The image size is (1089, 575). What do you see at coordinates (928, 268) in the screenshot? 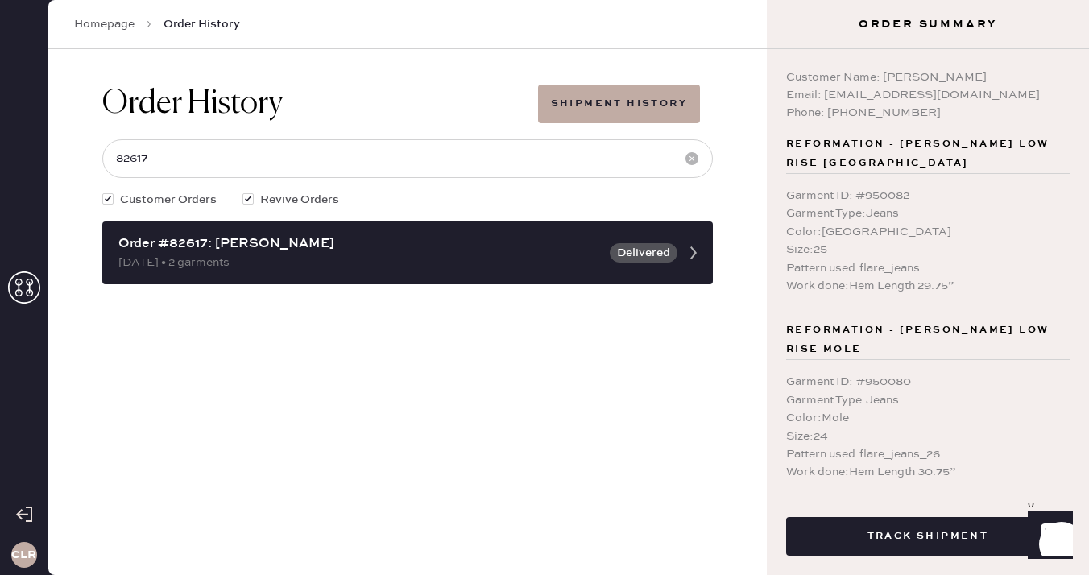
I see `div: Pattern used : flare_jeans` at bounding box center [928, 268].